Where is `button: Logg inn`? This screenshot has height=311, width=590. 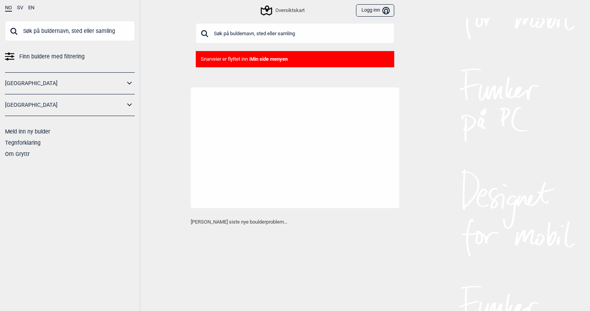
button: Logg inn is located at coordinates (375, 10).